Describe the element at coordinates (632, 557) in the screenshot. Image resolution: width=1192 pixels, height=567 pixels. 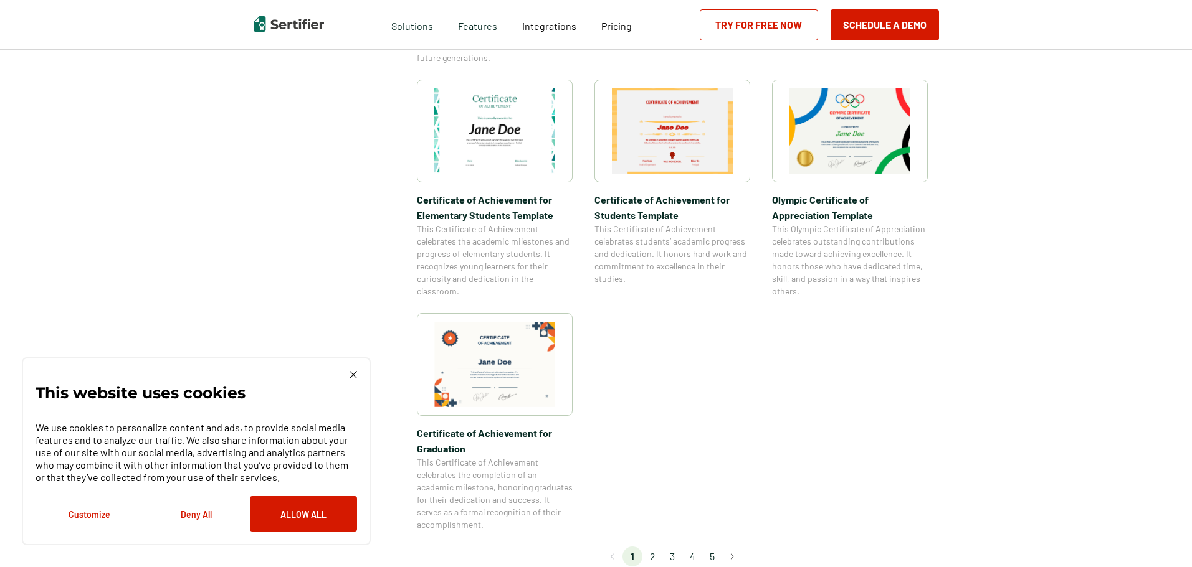
I see `li: page 1` at that location.